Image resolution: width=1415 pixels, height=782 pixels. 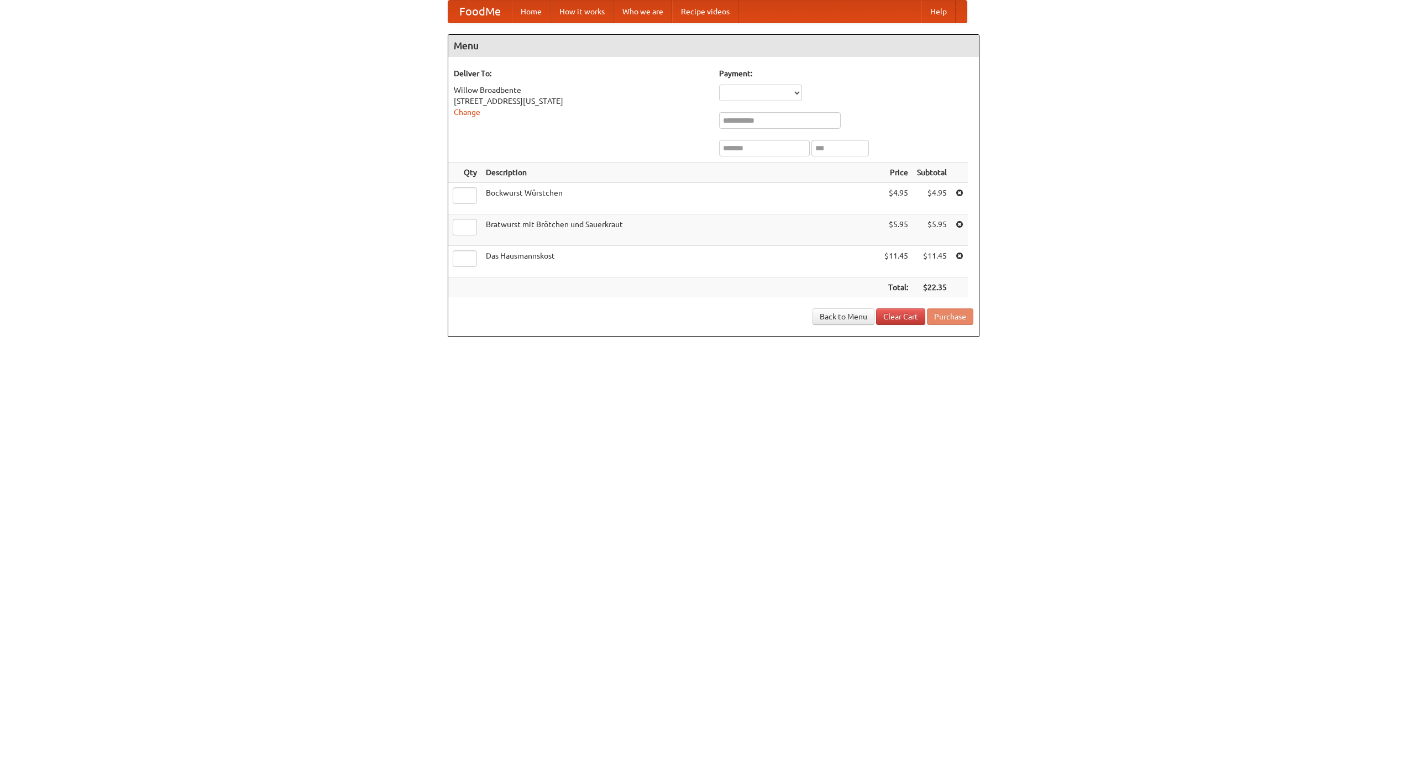 I want to click on a: Home, so click(x=531, y=12).